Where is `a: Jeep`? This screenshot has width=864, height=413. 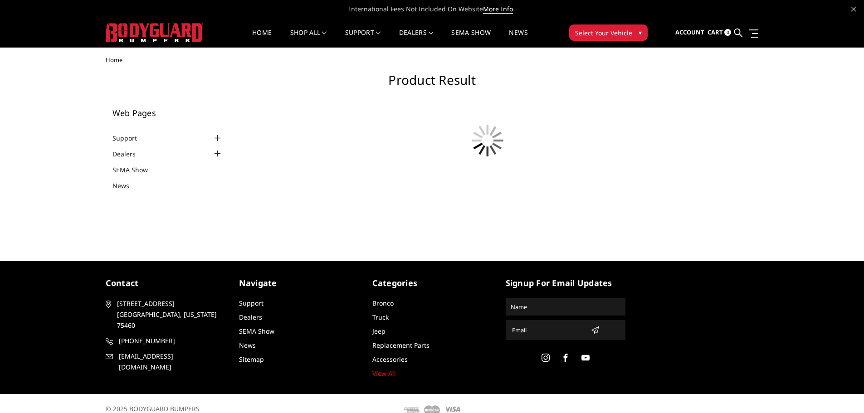
a: Jeep is located at coordinates (379, 331).